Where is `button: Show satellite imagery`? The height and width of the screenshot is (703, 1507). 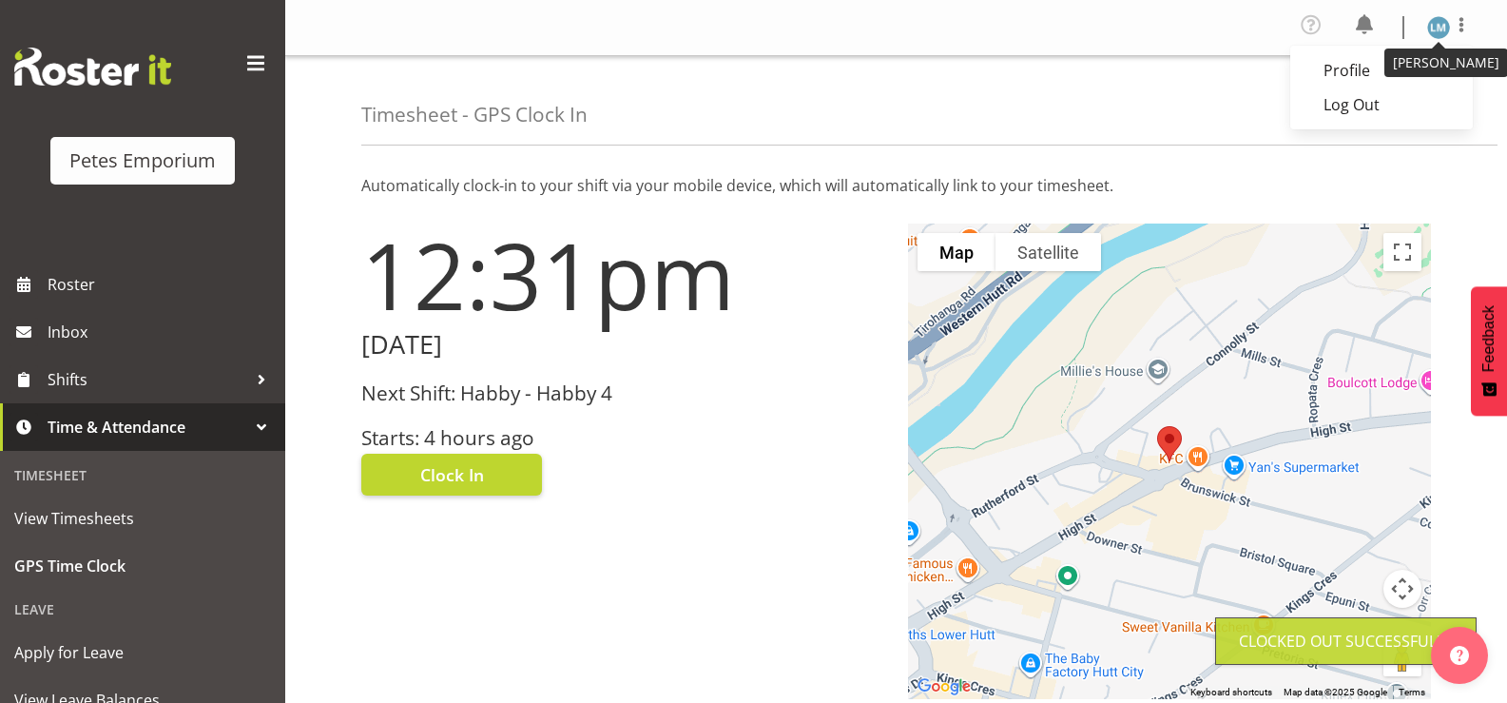
button: Show satellite imagery is located at coordinates (1048, 252).